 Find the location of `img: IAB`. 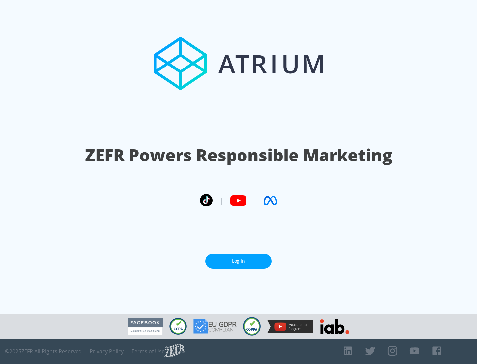

img: IAB is located at coordinates (334, 326).